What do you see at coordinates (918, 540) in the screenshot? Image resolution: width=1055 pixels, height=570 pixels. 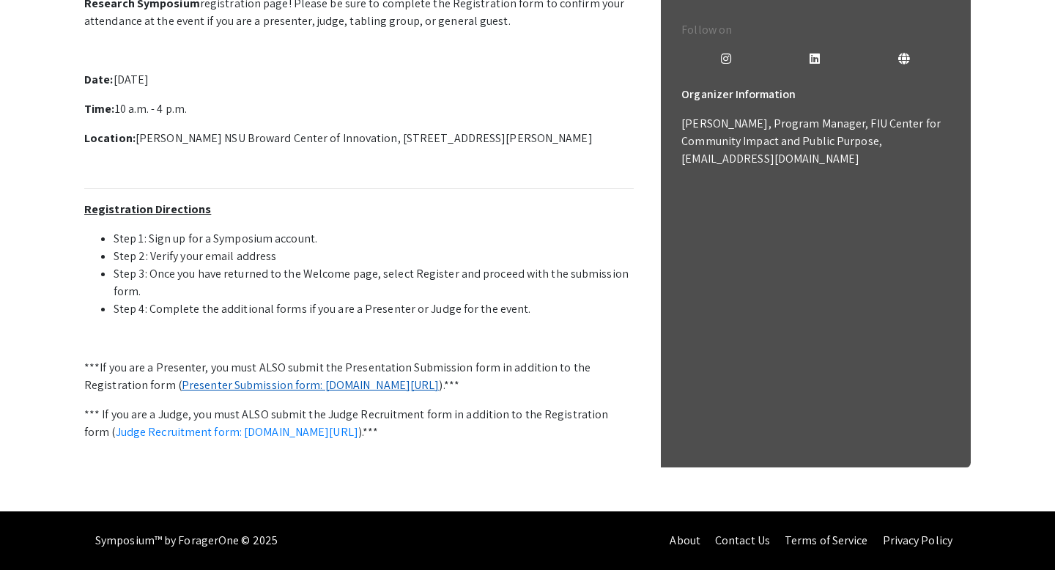 I see `a: Privacy Policy` at bounding box center [918, 540].